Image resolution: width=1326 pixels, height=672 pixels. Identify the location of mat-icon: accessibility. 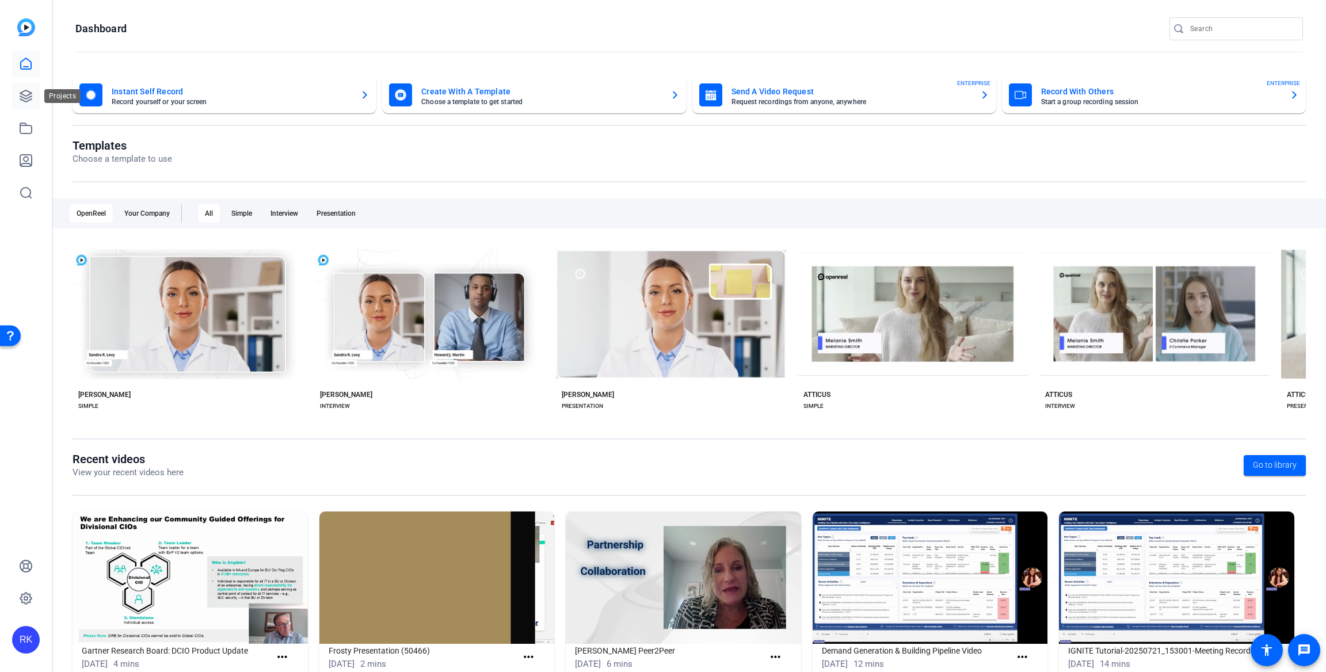
(1266, 650).